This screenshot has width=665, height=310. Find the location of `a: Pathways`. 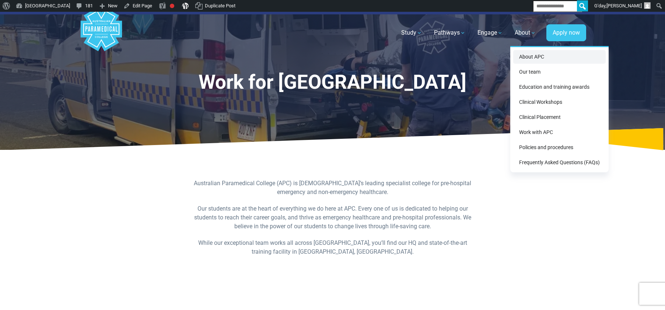

a: Pathways is located at coordinates (450, 33).